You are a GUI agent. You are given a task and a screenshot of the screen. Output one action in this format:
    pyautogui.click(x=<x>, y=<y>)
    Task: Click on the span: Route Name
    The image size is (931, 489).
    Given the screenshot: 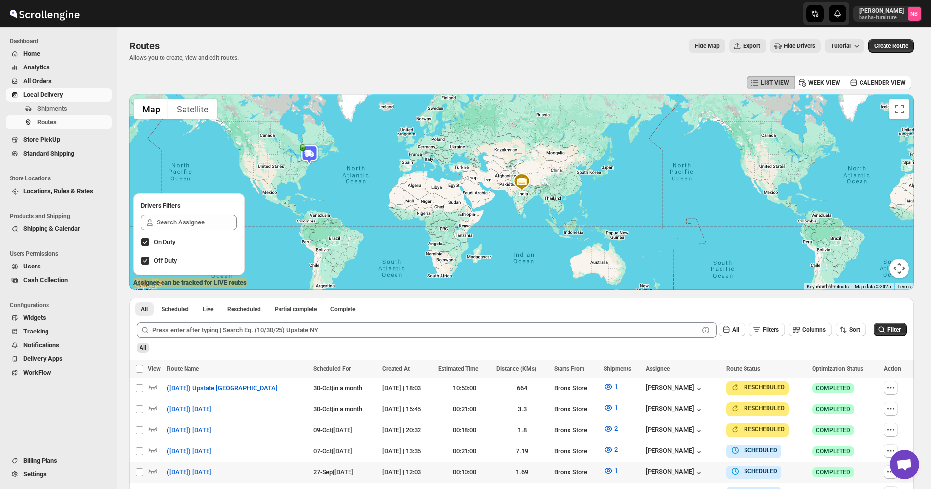 What is the action you would take?
    pyautogui.click(x=183, y=369)
    